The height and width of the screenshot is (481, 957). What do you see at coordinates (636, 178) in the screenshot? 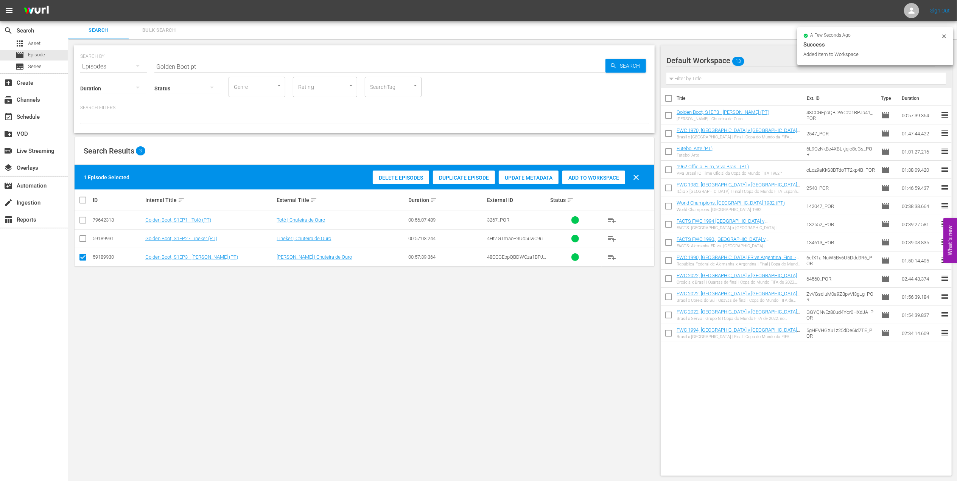
I see `span: clear` at bounding box center [636, 178].